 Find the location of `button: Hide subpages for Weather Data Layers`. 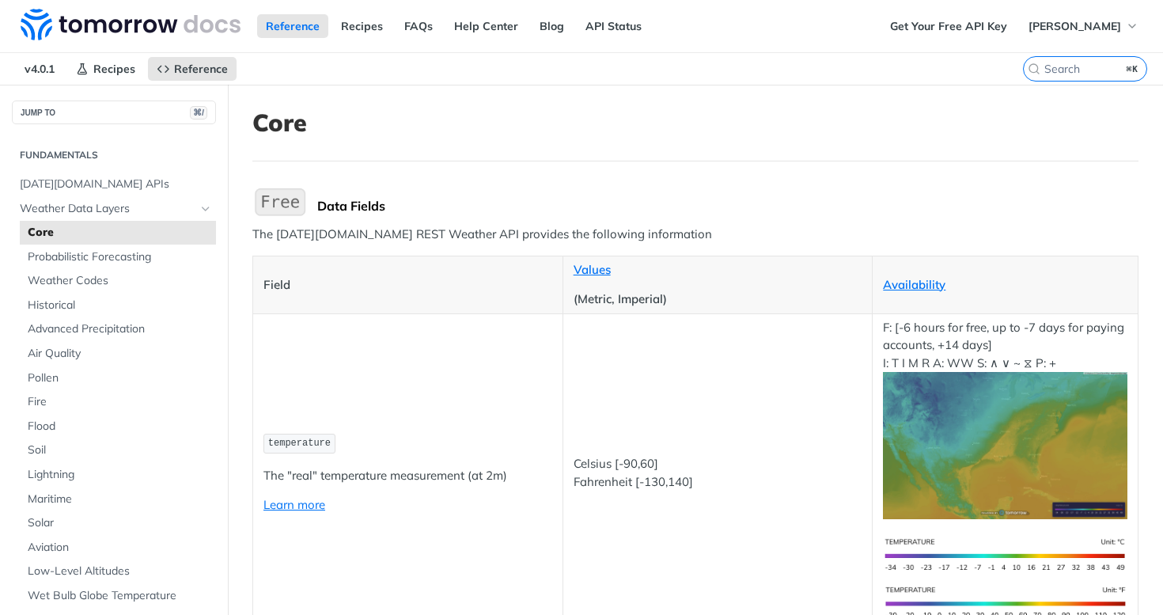

button: Hide subpages for Weather Data Layers is located at coordinates (206, 209).